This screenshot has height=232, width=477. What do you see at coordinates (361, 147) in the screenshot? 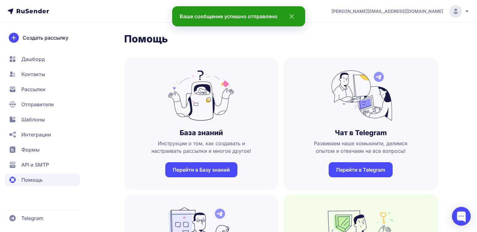
I see `span: Развиваем наше комьюнити, делимся опытом и отвечаем на все вопросы!` at bounding box center [361, 147].